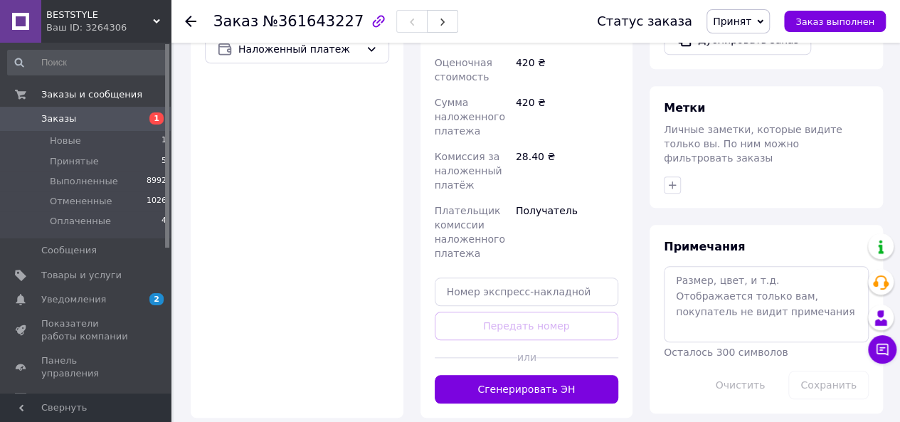 This screenshot has width=900, height=422. I want to click on span: Заказы, so click(58, 119).